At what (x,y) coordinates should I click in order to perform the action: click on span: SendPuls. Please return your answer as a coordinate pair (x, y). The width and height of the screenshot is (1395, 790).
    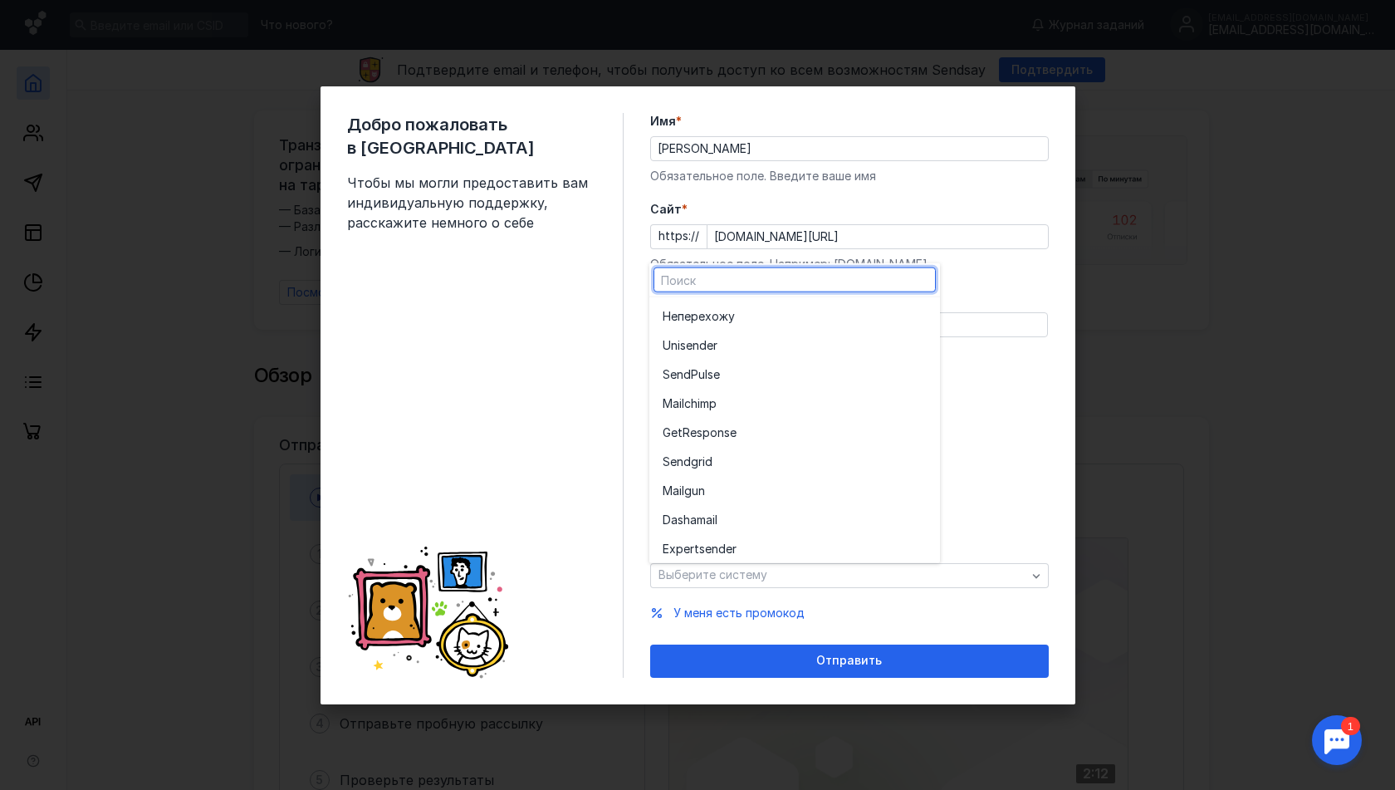
    Looking at the image, I should click on (688, 374).